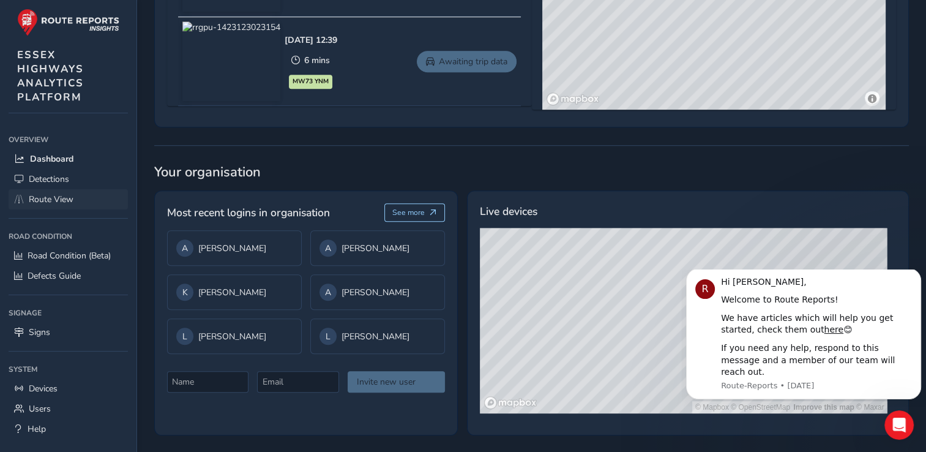 The image size is (926, 452). What do you see at coordinates (68, 199) in the screenshot?
I see `a: Route View` at bounding box center [68, 199].